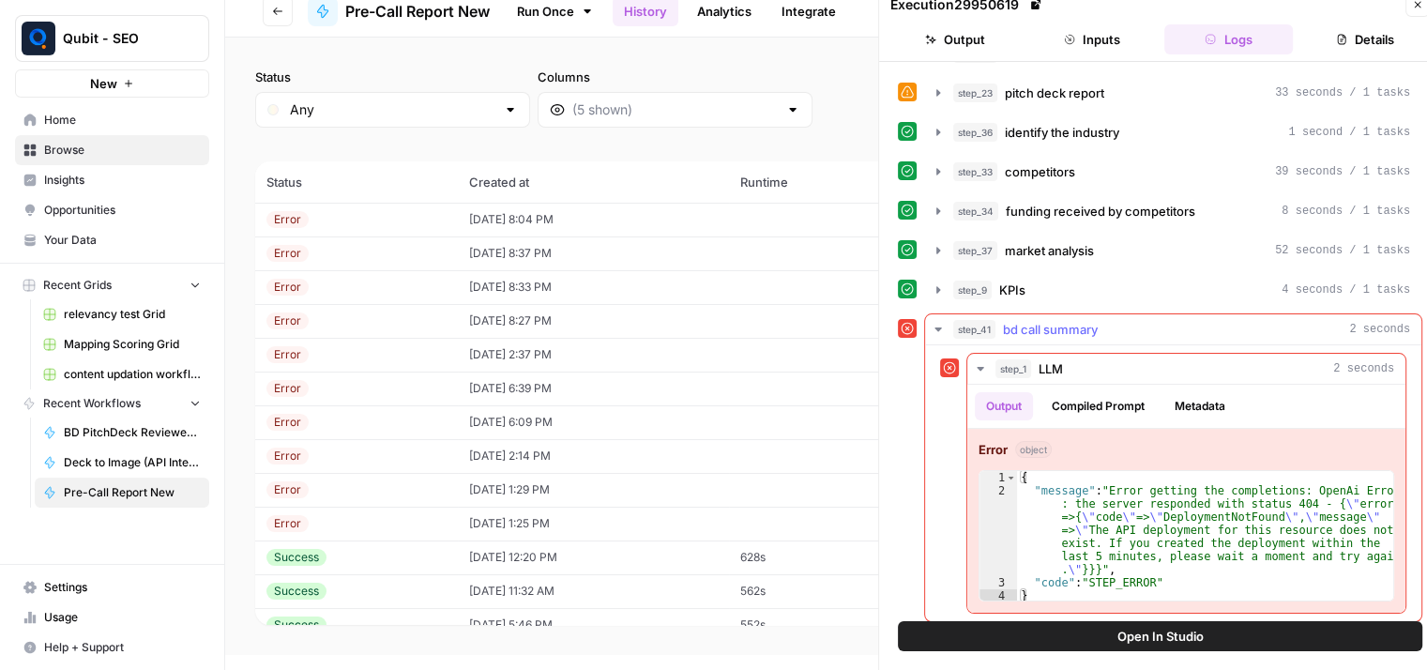 The image size is (1427, 670). I want to click on th: Created at, so click(594, 182).